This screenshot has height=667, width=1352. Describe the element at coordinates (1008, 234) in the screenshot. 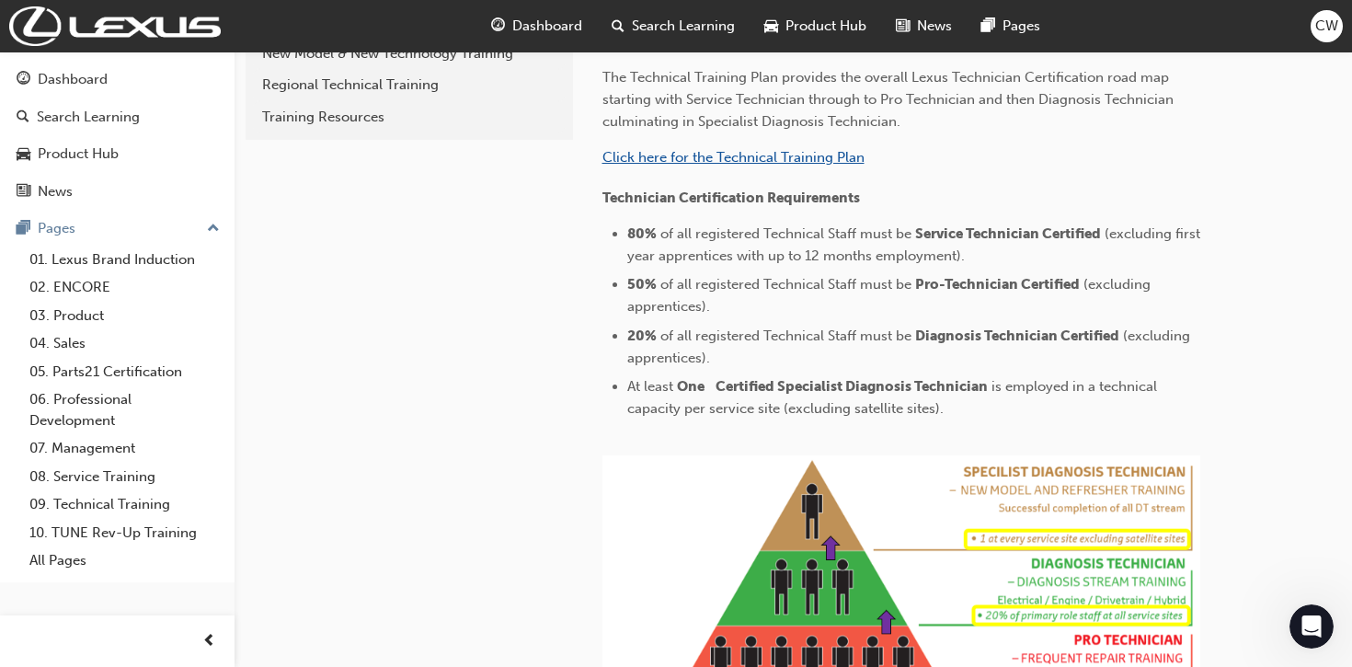

I see `span: Service Technician Certified` at that location.